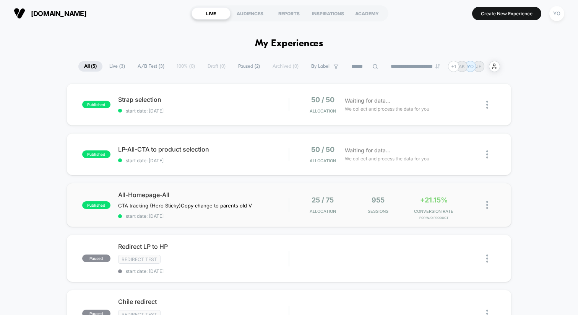 Image resolution: width=578 pixels, height=315 pixels. Describe the element at coordinates (434, 218) in the screenshot. I see `span: for w/o product` at that location.